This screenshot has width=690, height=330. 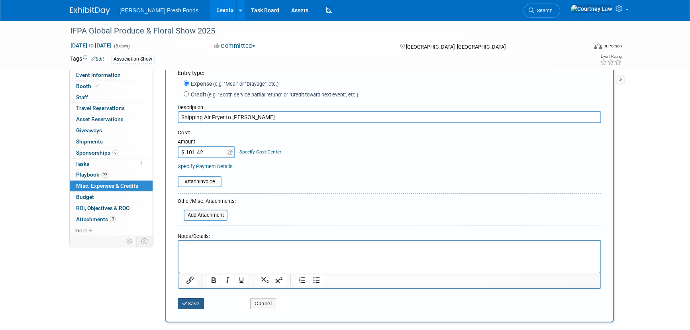 I want to click on label: Expense, so click(x=233, y=84).